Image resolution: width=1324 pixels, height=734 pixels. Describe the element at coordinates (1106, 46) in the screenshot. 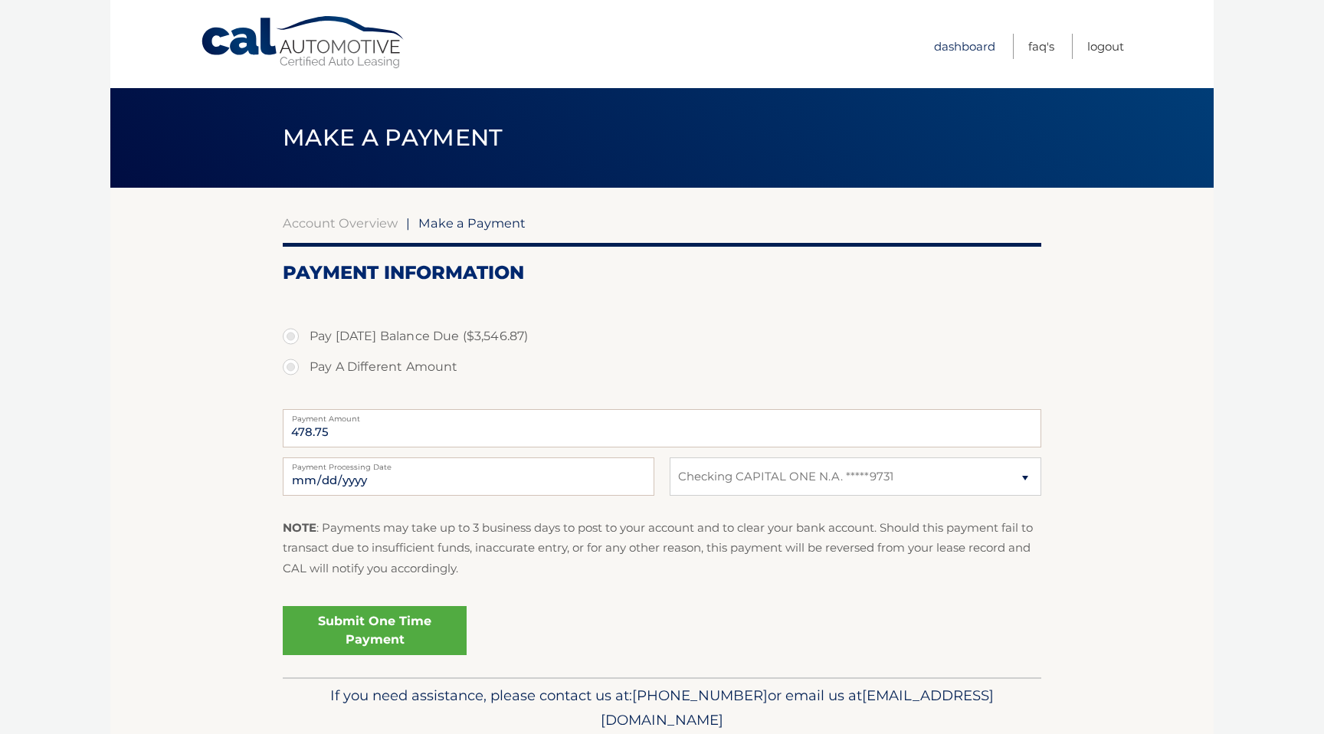

I see `a: Logout` at that location.